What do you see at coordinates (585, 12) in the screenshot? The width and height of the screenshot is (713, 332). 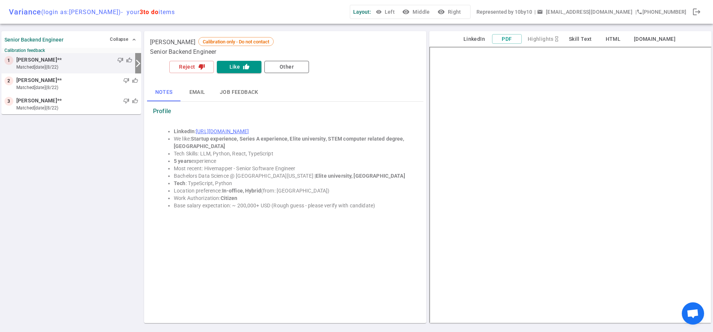 I see `button: Open a message box` at bounding box center [585, 12].